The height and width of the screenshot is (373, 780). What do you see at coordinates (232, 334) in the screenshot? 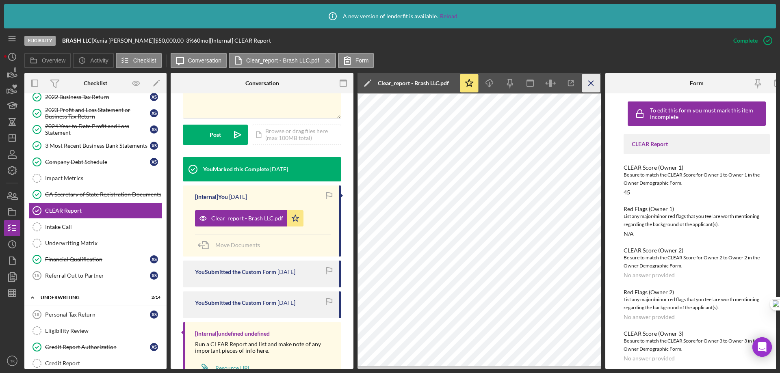
I see `div: [Internal] undefined undefined` at bounding box center [232, 334].